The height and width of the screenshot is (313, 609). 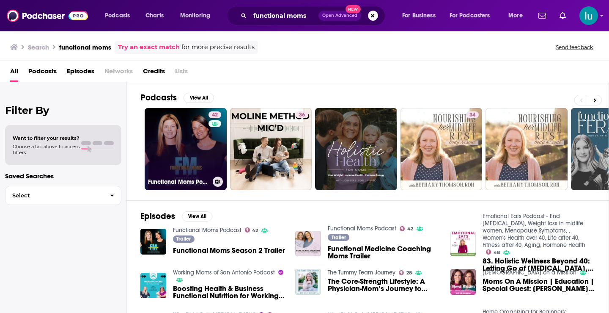 What do you see at coordinates (154, 16) in the screenshot?
I see `span: Charts` at bounding box center [154, 16].